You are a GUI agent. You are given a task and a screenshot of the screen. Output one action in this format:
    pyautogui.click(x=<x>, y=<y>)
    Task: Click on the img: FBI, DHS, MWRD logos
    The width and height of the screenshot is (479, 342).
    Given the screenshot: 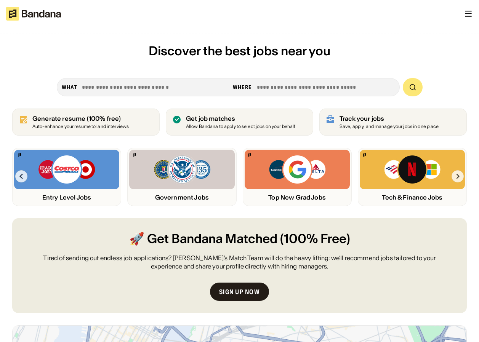 What is the action you would take?
    pyautogui.click(x=182, y=170)
    